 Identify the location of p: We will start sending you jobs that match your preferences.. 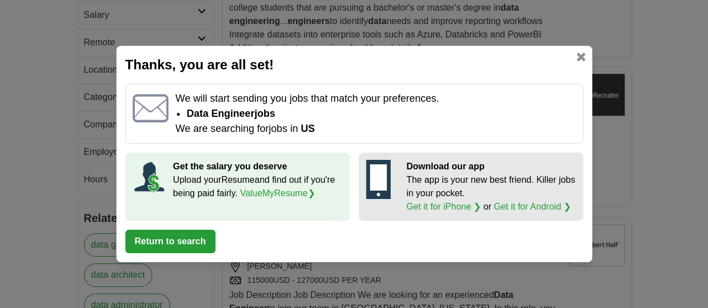
(375, 99).